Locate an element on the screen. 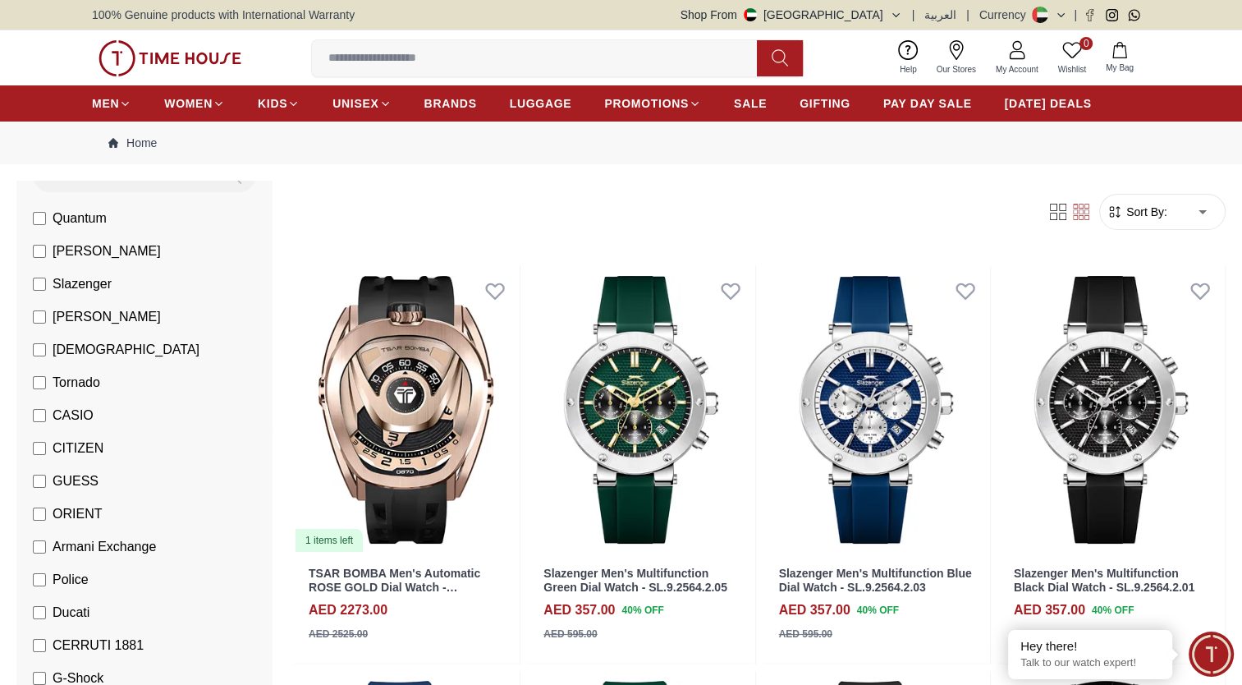 This screenshot has width=1242, height=685. span: Wishlist is located at coordinates (1072, 69).